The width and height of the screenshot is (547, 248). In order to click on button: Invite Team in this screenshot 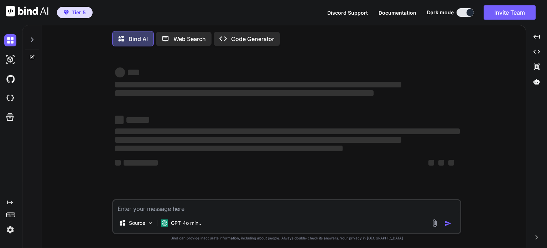, I will do `click(510, 12)`.